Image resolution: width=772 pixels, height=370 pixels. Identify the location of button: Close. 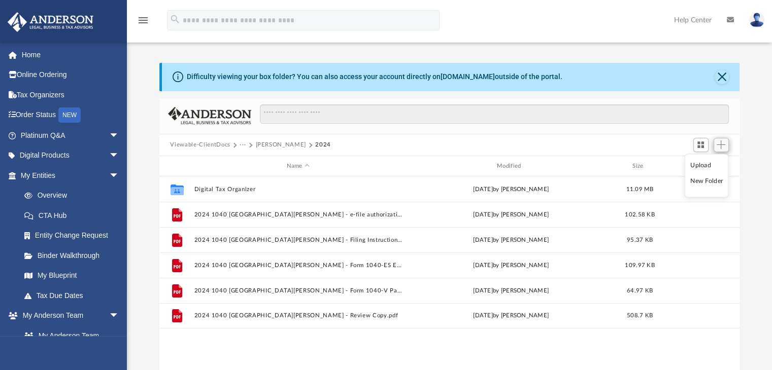
(722, 77).